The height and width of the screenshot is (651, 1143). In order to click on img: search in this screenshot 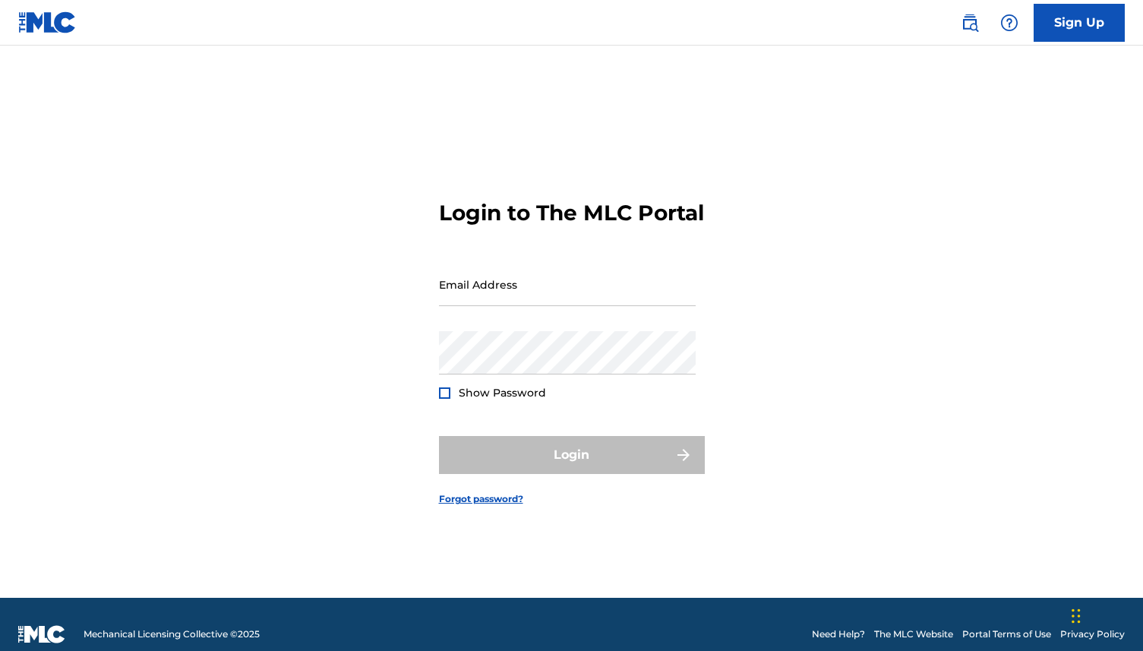, I will do `click(970, 23)`.